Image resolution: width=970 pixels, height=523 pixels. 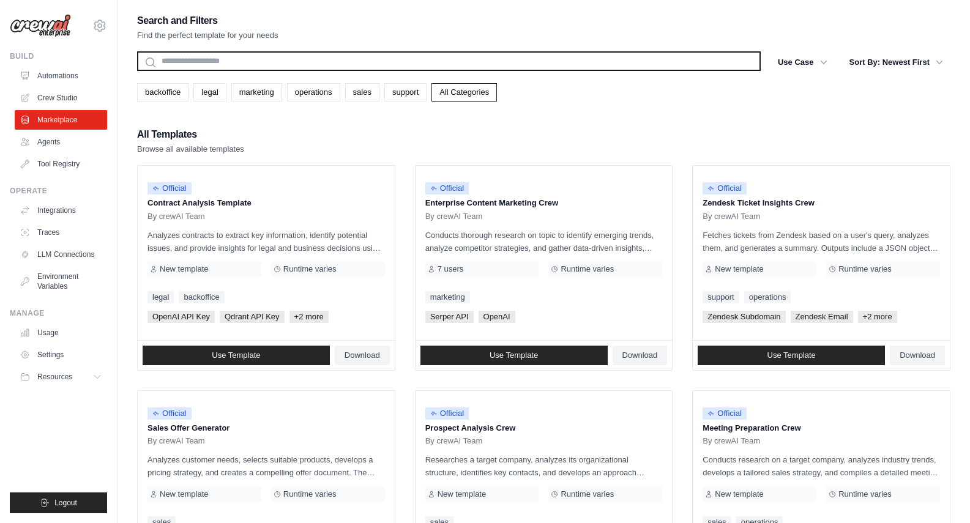 I want to click on a: Usage, so click(x=61, y=333).